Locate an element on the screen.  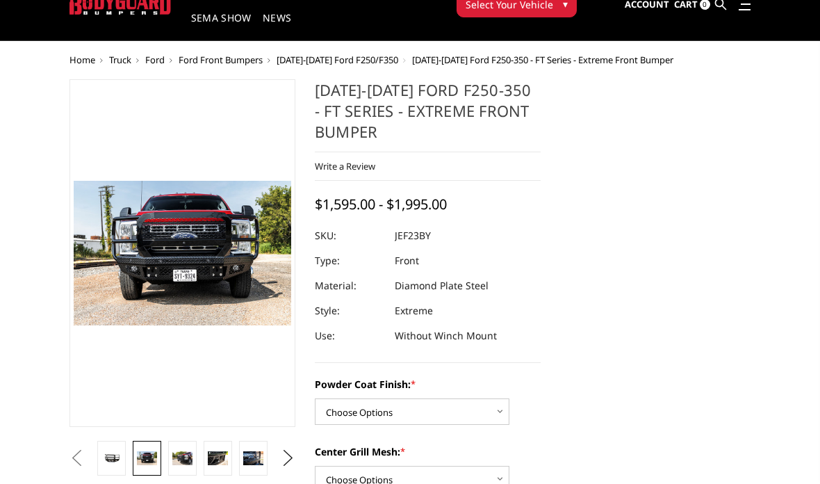
button: Previous is located at coordinates (76, 458).